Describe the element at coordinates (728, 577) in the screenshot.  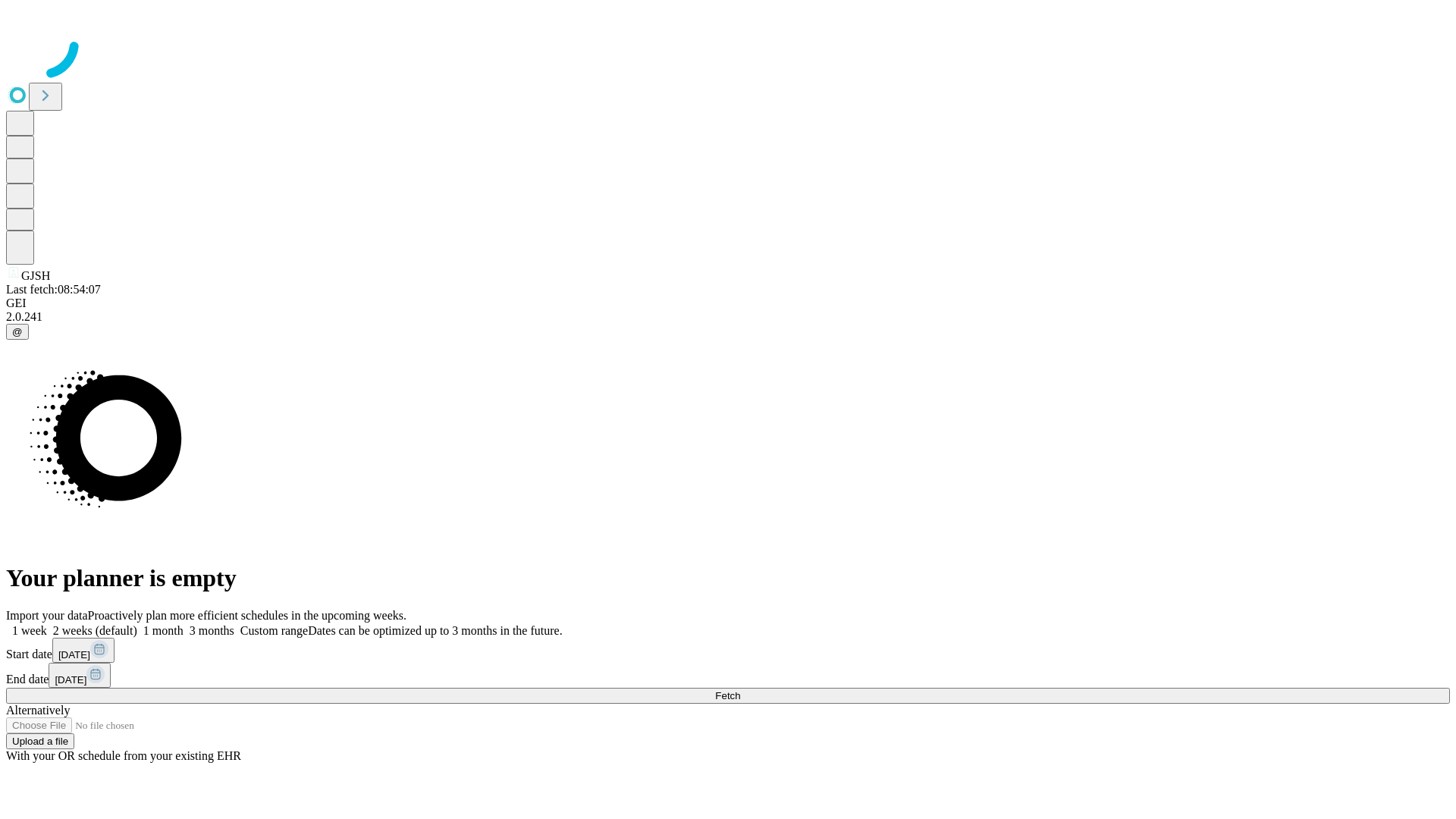
I see `h1: Your planner is empty` at that location.